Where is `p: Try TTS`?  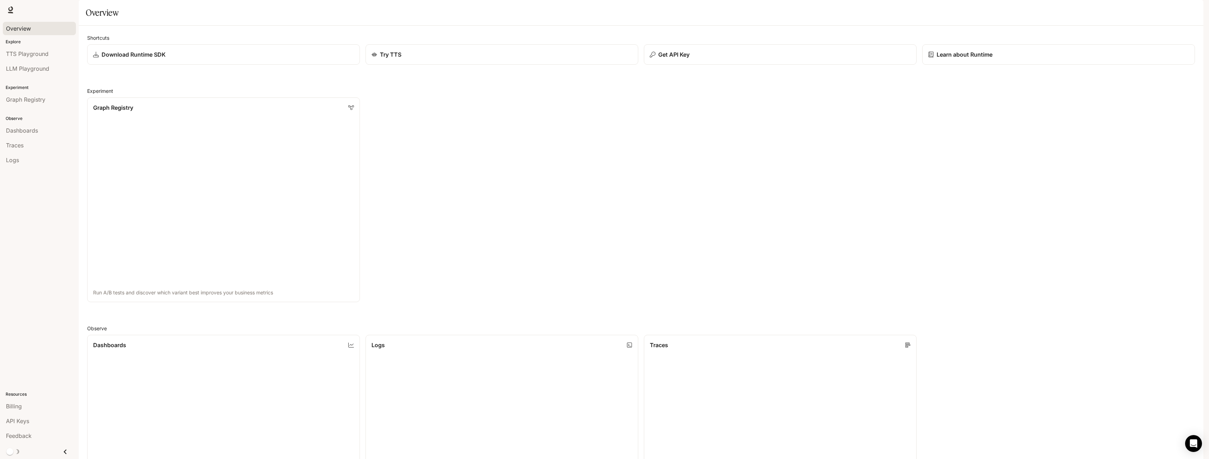 p: Try TTS is located at coordinates (391, 54).